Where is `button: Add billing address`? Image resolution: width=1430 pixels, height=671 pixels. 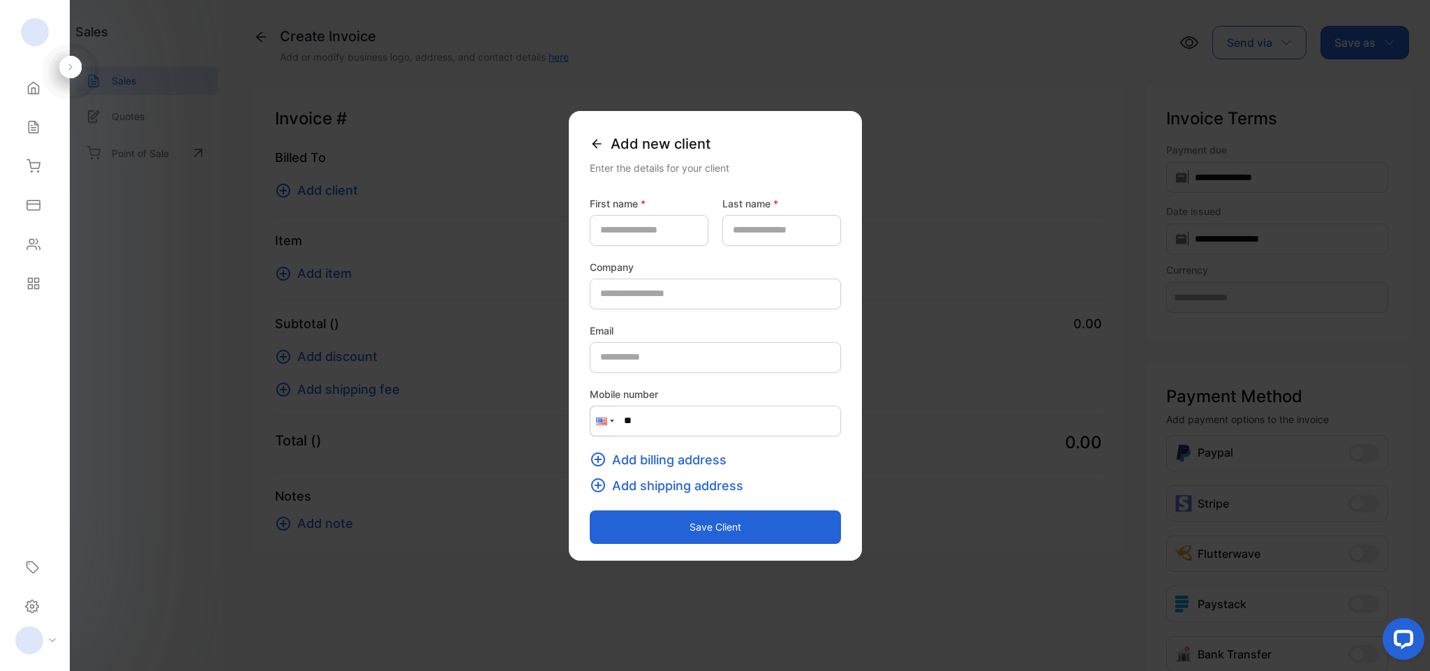 button: Add billing address is located at coordinates (663, 459).